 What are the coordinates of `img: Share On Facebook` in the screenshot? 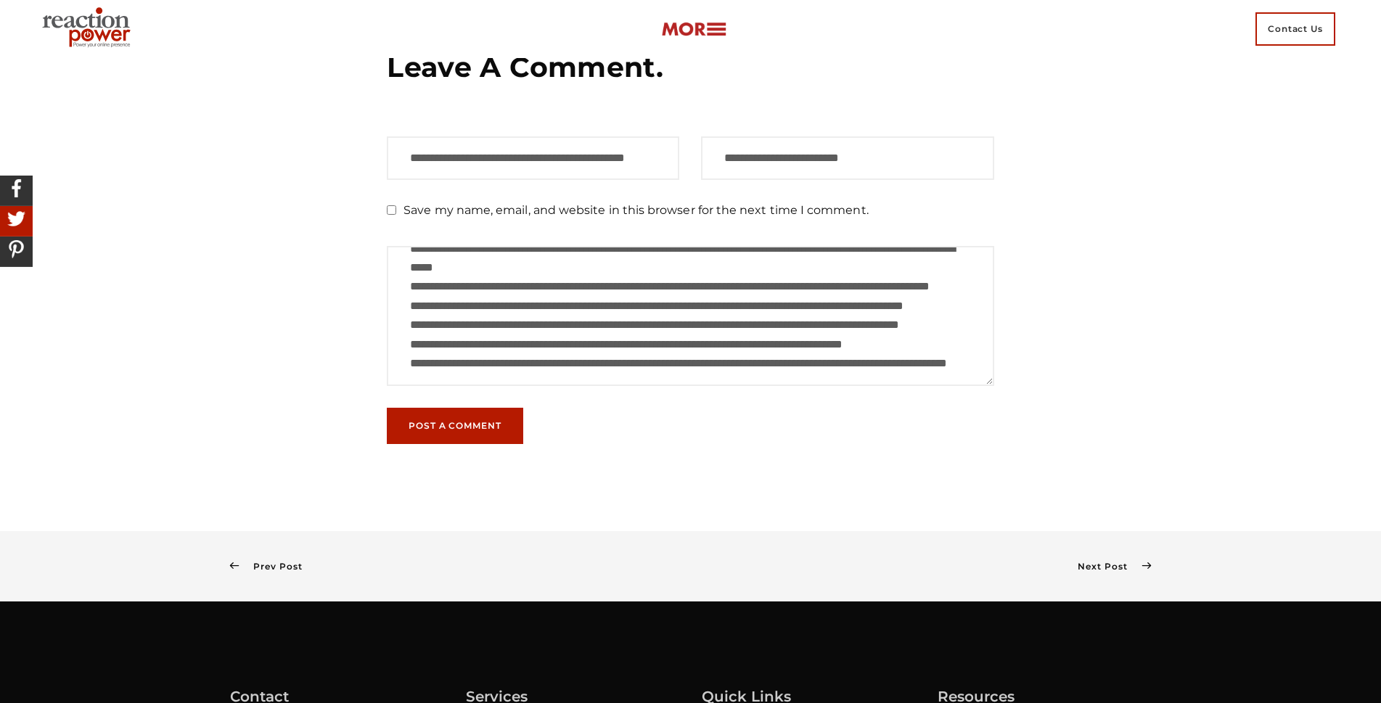 It's located at (16, 188).